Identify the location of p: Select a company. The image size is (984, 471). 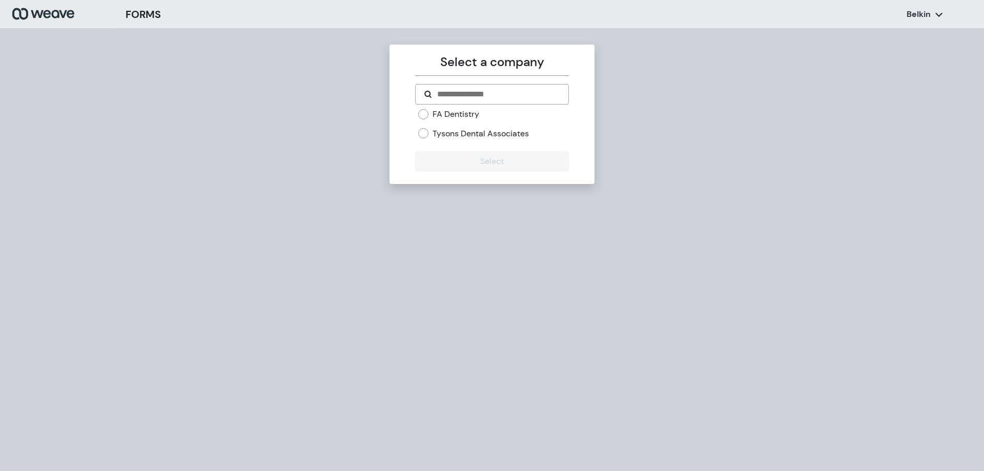
(491, 62).